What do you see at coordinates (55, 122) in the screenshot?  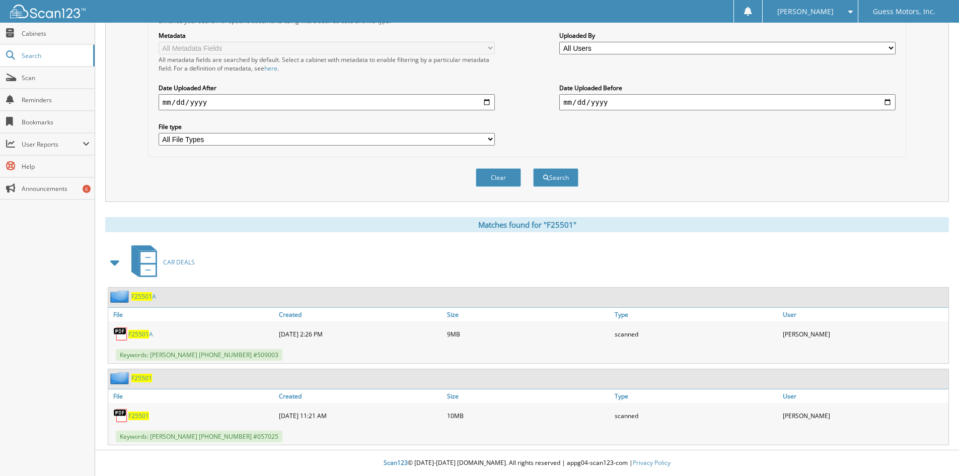 I see `span: Bookmarks` at bounding box center [55, 122].